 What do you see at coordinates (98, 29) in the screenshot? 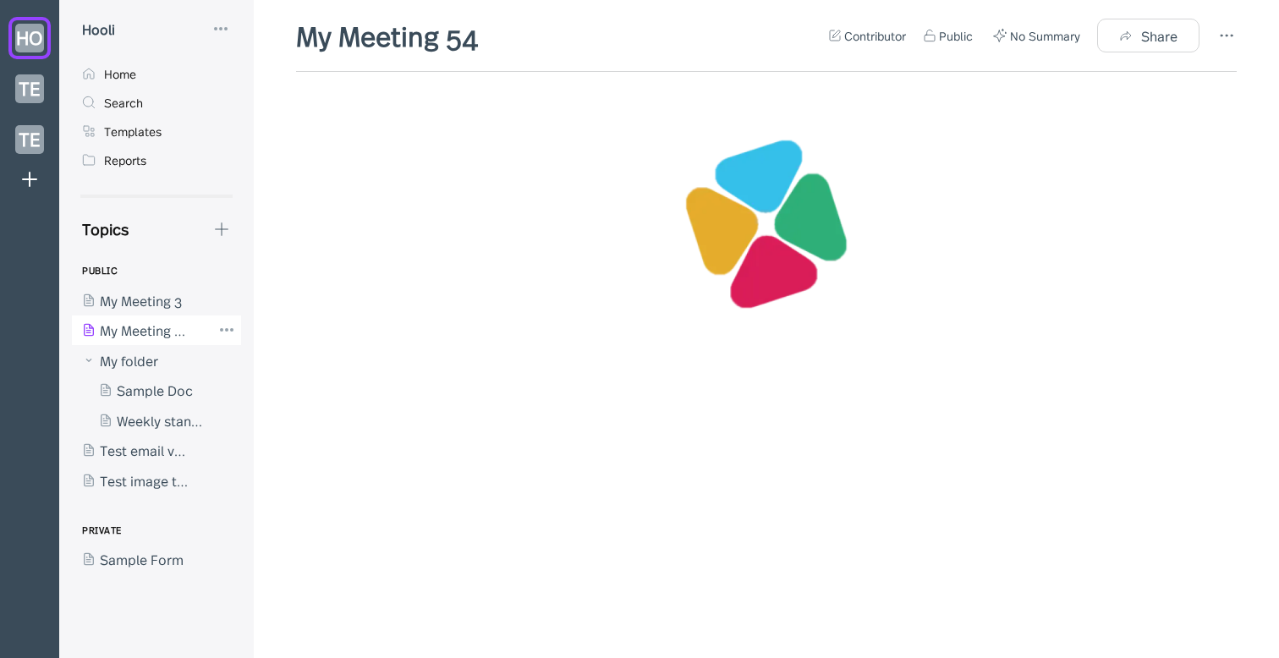
I see `div: Hooli` at bounding box center [98, 29].